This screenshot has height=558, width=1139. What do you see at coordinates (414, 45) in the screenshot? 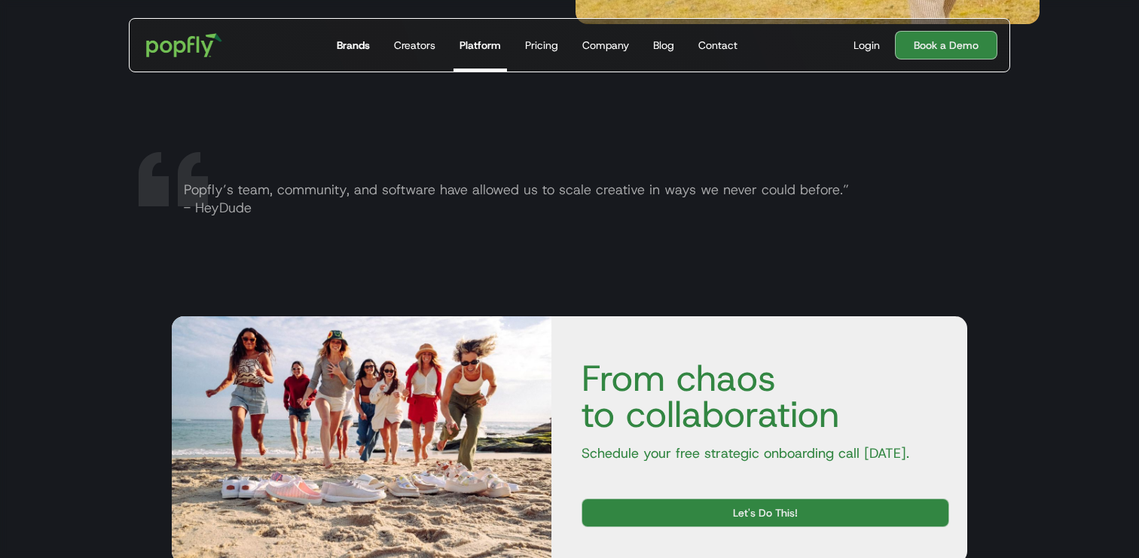
I see `div: Creators` at bounding box center [414, 45].